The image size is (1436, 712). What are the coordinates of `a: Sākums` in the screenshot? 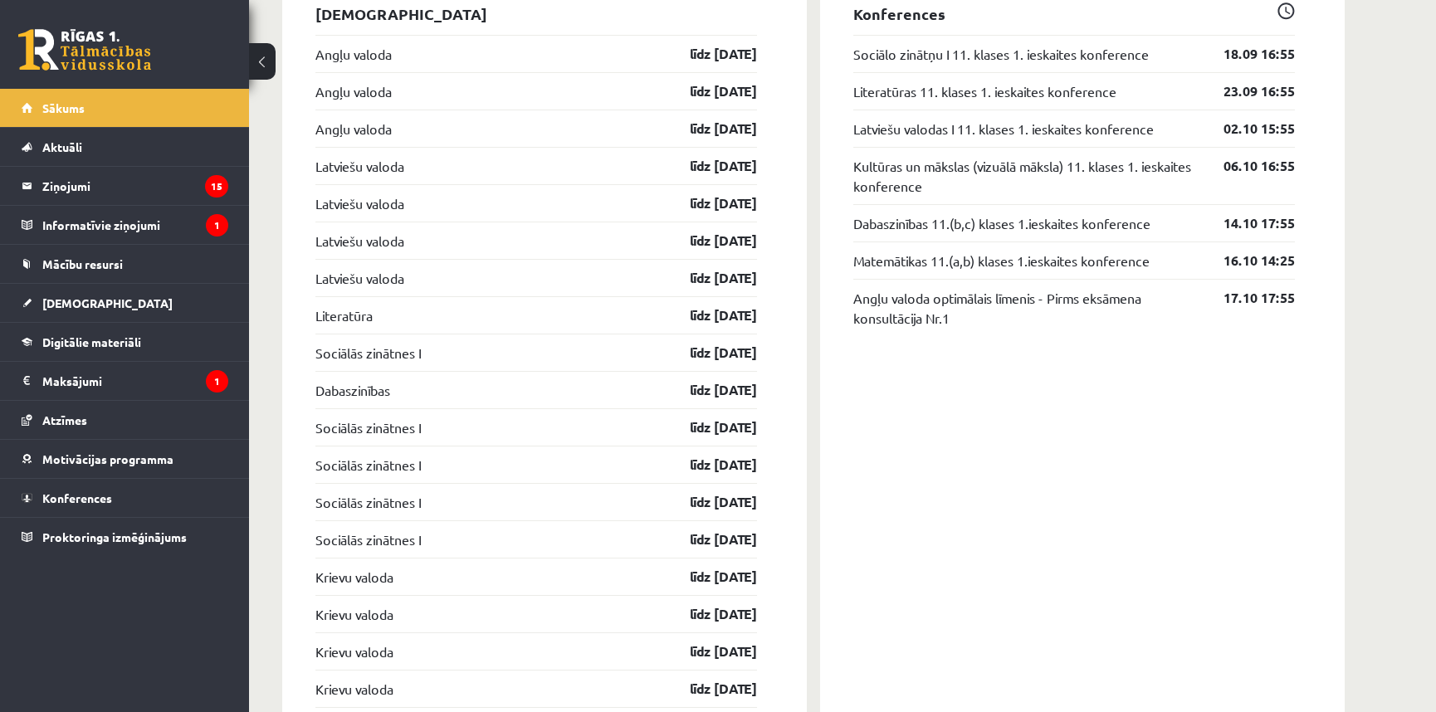 It's located at (125, 108).